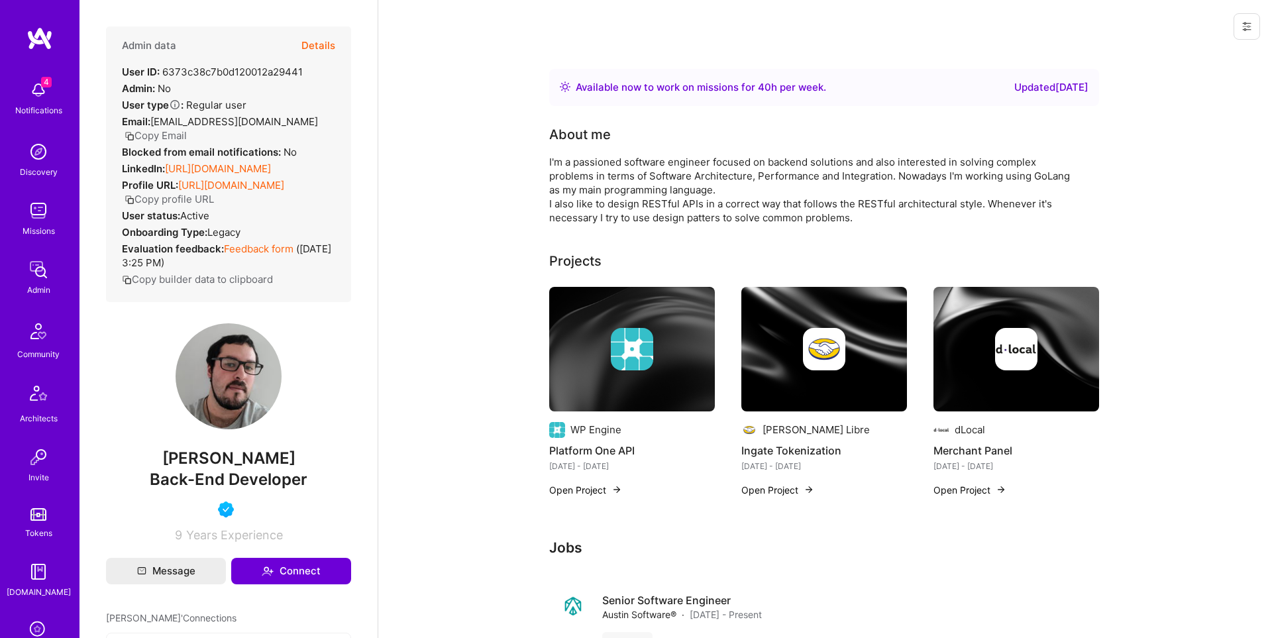 The width and height of the screenshot is (1270, 638). I want to click on h4: Merchant Panel, so click(1016, 450).